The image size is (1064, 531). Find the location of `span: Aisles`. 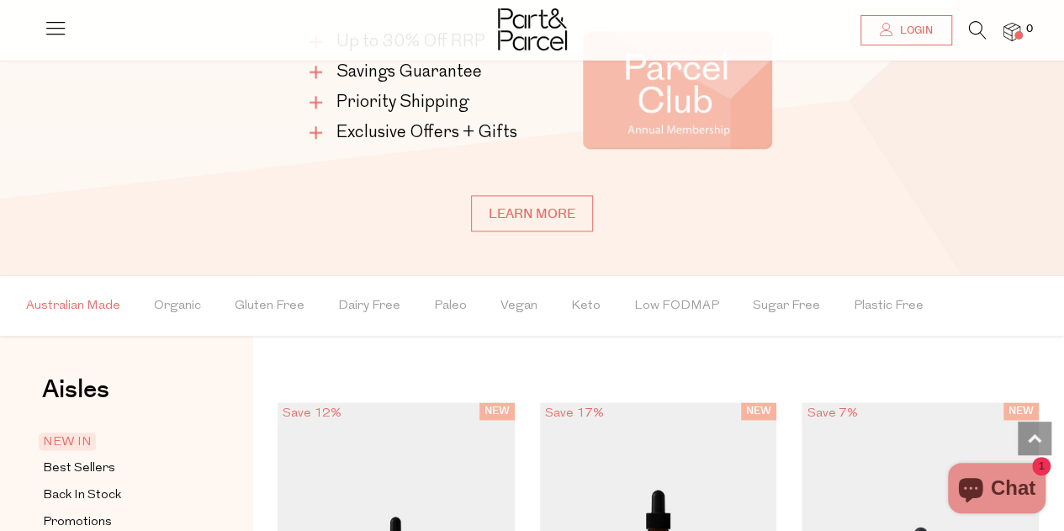

span: Aisles is located at coordinates (76, 390).